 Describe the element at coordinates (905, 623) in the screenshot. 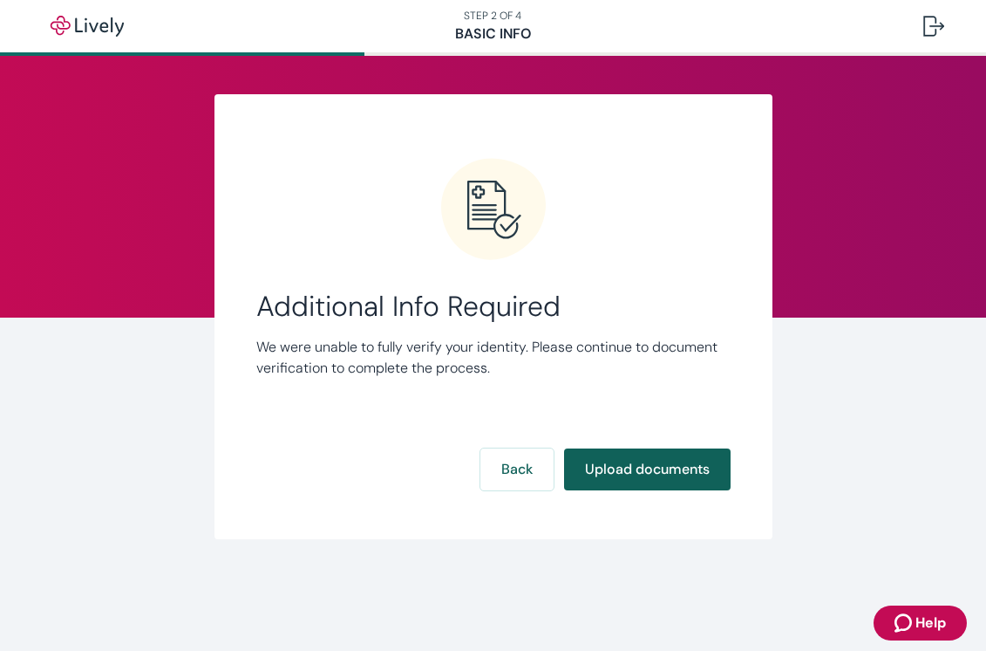

I see `svg: Zendesk support icon` at that location.